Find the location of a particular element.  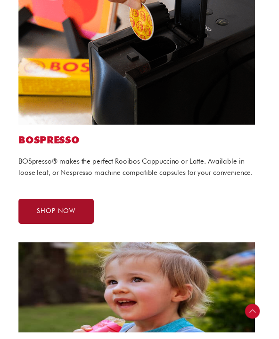

p: BOSpresso® makes the perfect Rooibos Cappuccino or Latte. Available in loose leaf, or Nespresso m... is located at coordinates (139, 171).